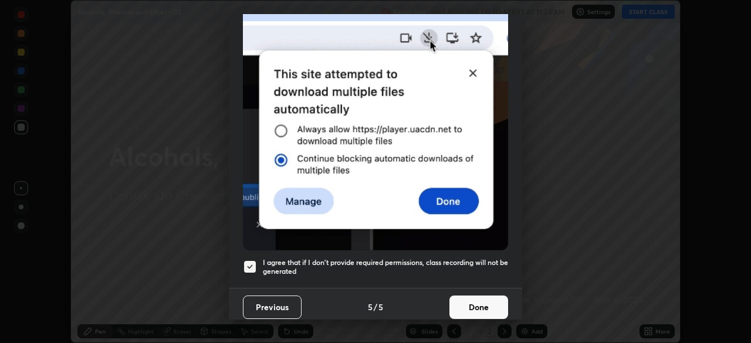  Describe the element at coordinates (272, 307) in the screenshot. I see `button: Previous` at that location.